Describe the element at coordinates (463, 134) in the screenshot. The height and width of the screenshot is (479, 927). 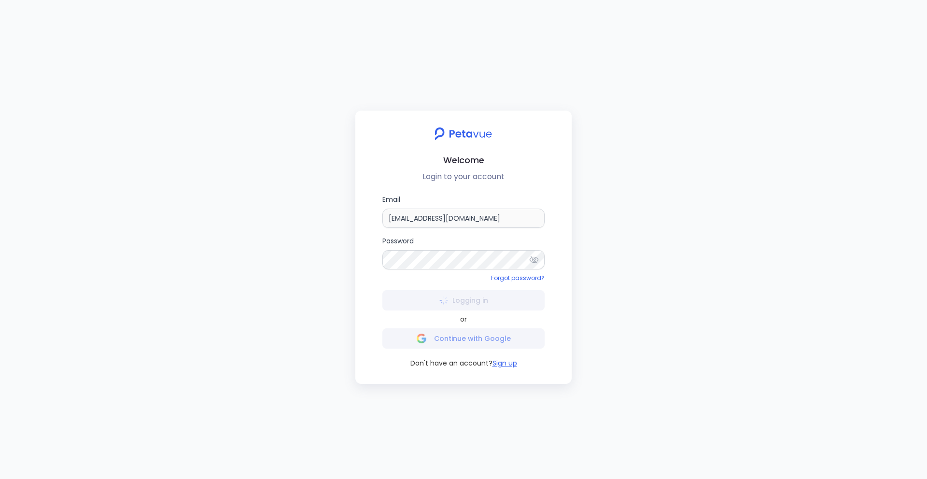
I see `img: petavue logo` at that location.